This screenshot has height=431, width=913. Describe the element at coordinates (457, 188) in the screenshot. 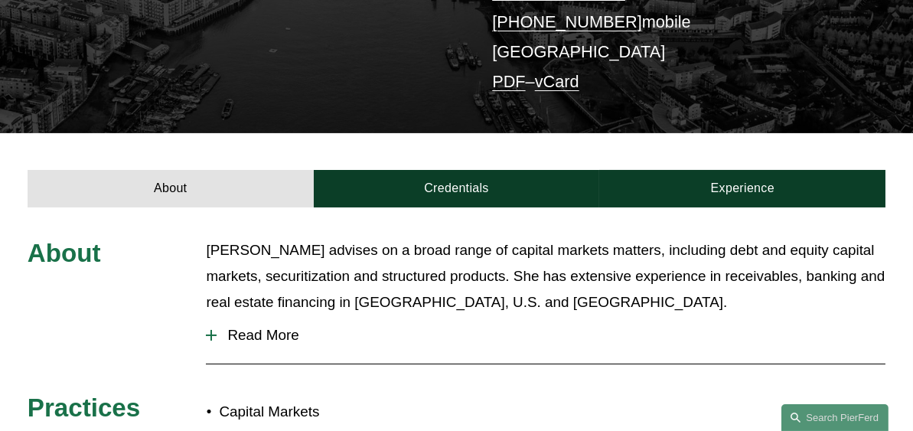

I see `a: Credentials` at that location.